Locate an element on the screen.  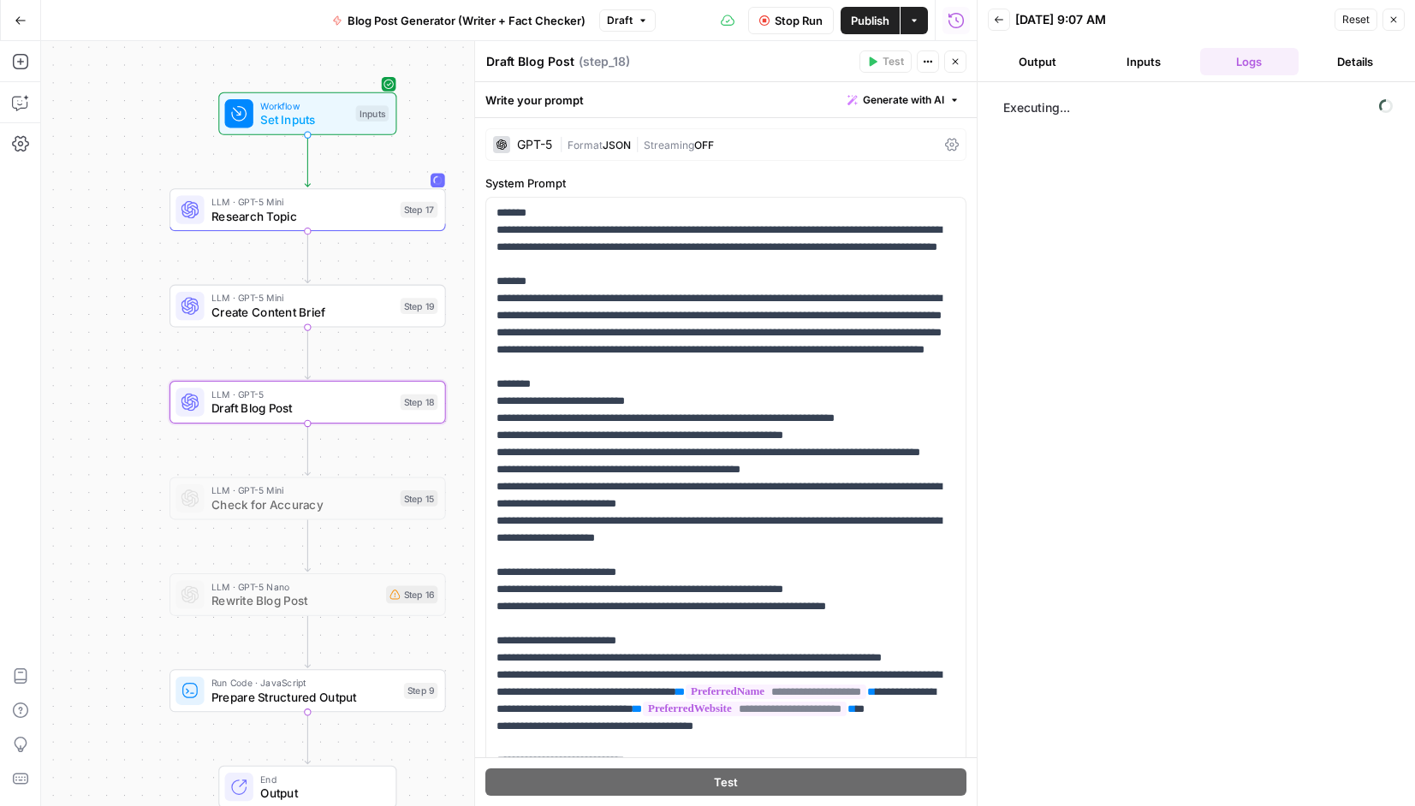
span: Rewrite Blog Post is located at coordinates (295, 601).